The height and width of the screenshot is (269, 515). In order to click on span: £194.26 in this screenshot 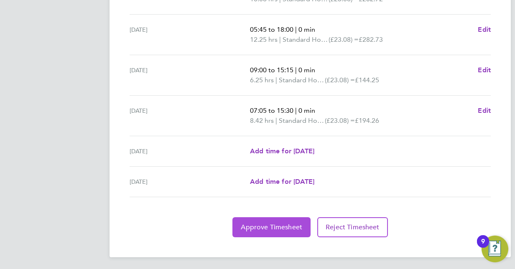, I will do `click(367, 120)`.